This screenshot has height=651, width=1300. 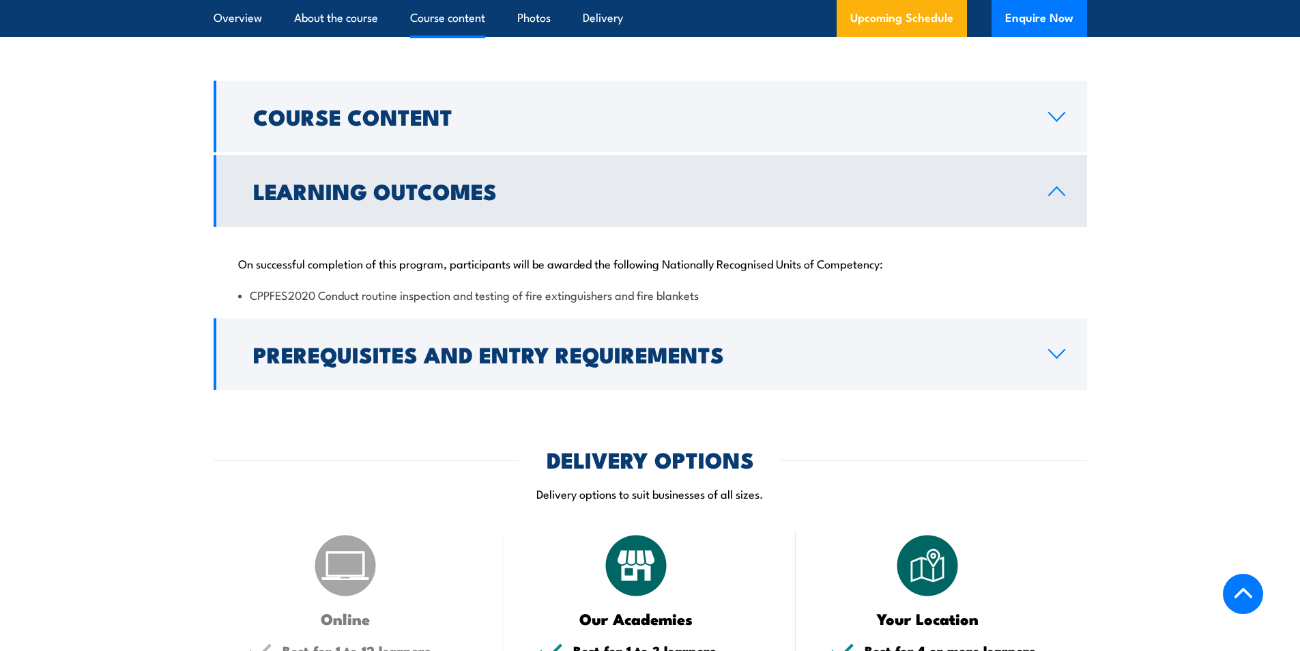 What do you see at coordinates (651, 190) in the screenshot?
I see `a: Learning Outcomes` at bounding box center [651, 190].